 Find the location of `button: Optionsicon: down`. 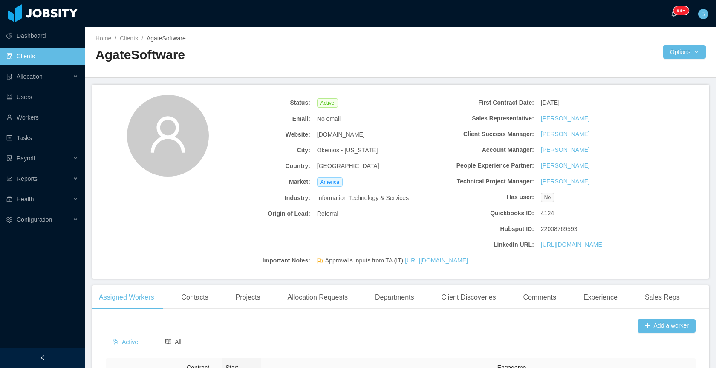

button: Optionsicon: down is located at coordinates (684, 52).